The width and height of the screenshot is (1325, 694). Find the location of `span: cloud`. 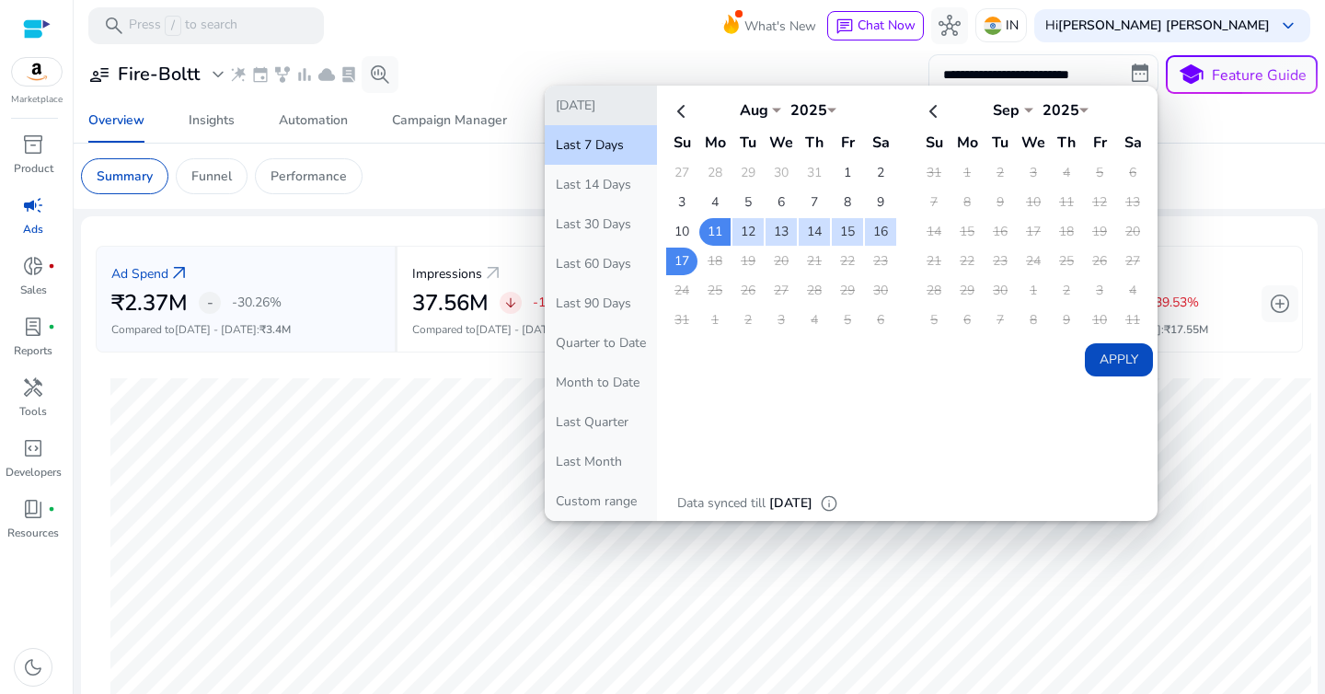

span: cloud is located at coordinates (327, 75).